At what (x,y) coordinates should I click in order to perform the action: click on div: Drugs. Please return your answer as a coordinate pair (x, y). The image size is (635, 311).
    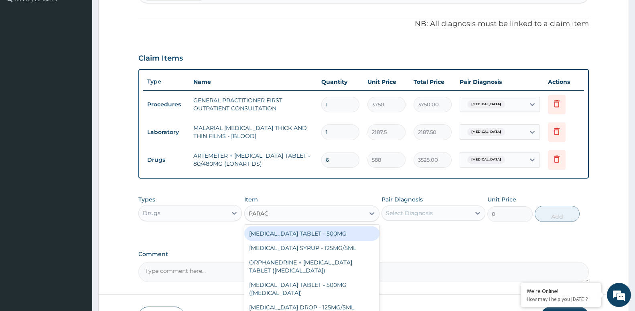
    Looking at the image, I should click on (152, 213).